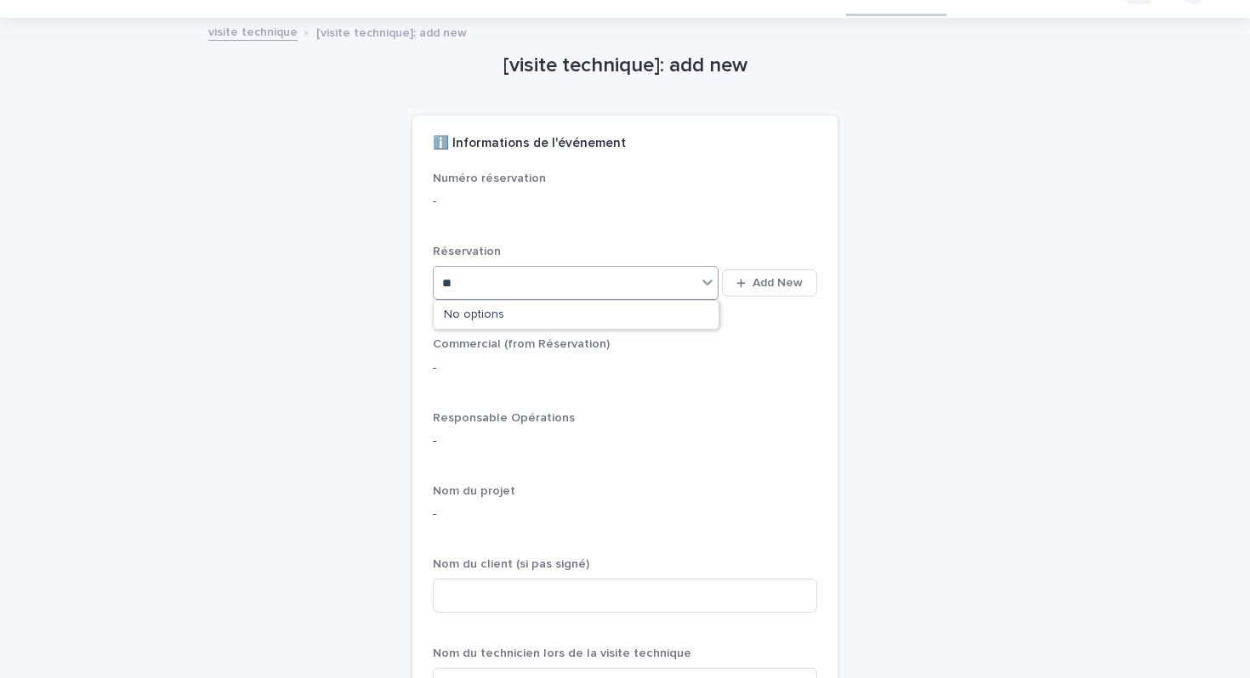  What do you see at coordinates (625, 65) in the screenshot?
I see `h1: [visite technique]: add new` at bounding box center [625, 65].